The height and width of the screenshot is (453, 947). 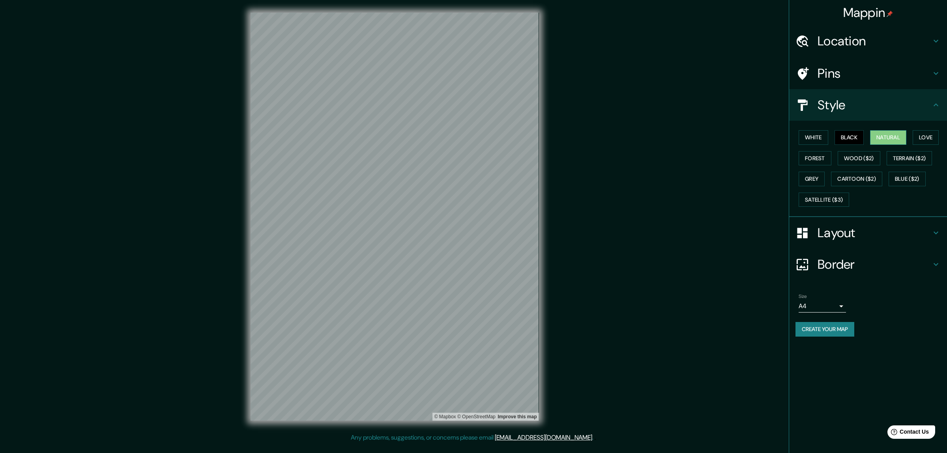 I want to click on div: Style, so click(x=868, y=105).